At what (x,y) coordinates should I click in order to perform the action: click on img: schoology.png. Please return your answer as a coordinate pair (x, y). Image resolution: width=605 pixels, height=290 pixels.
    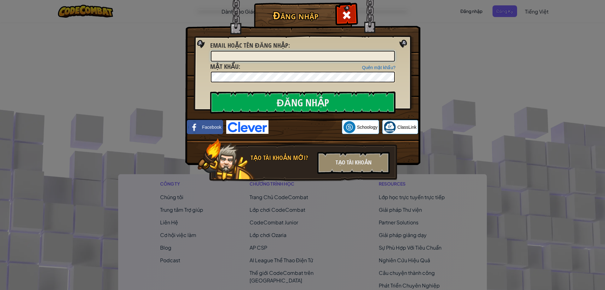
    Looking at the image, I should click on (349, 127).